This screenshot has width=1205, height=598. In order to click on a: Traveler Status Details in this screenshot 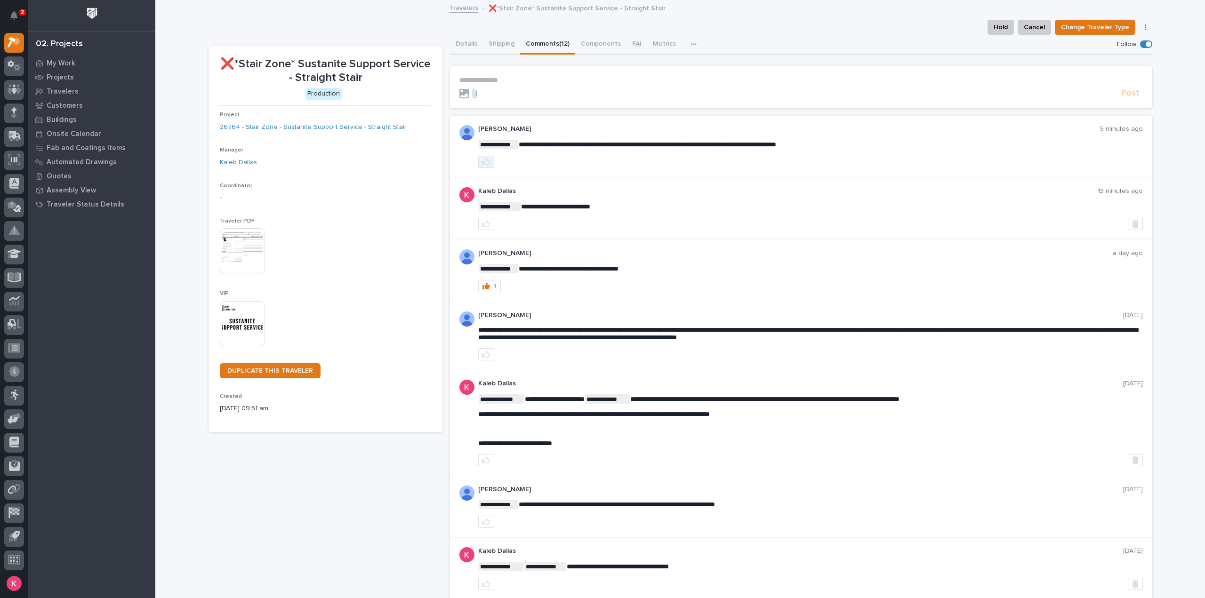, I will do `click(92, 204)`.